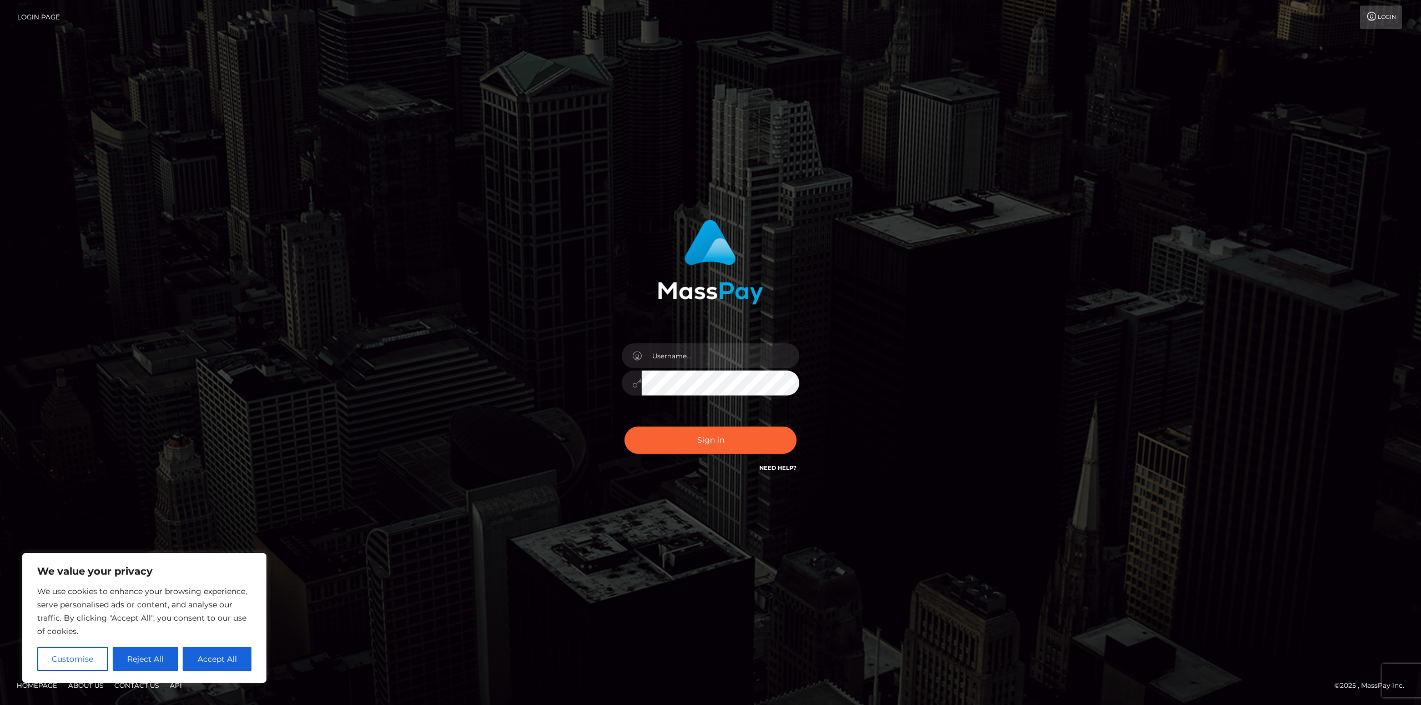 The image size is (1421, 705). What do you see at coordinates (1373, 686) in the screenshot?
I see `div: © 2025 , MassPay Inc.` at bounding box center [1373, 686].